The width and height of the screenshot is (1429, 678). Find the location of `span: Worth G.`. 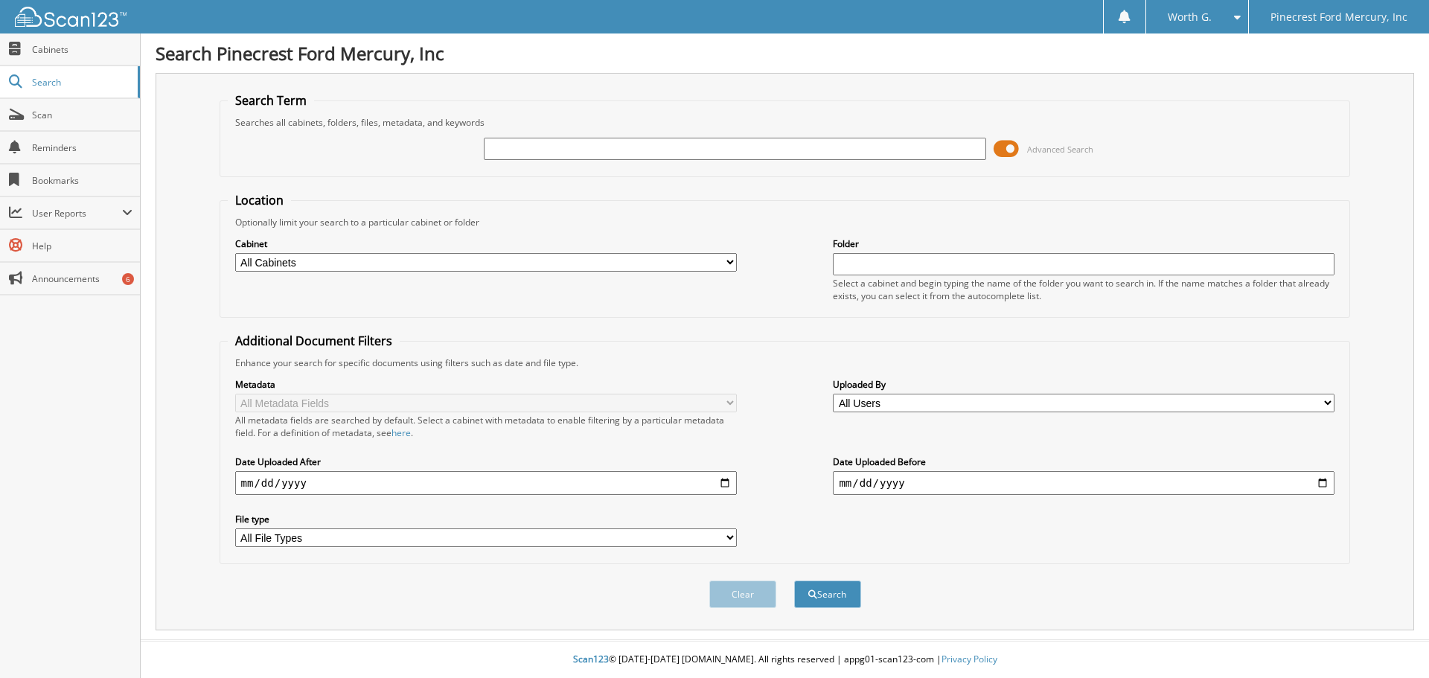

span: Worth G. is located at coordinates (1189, 17).